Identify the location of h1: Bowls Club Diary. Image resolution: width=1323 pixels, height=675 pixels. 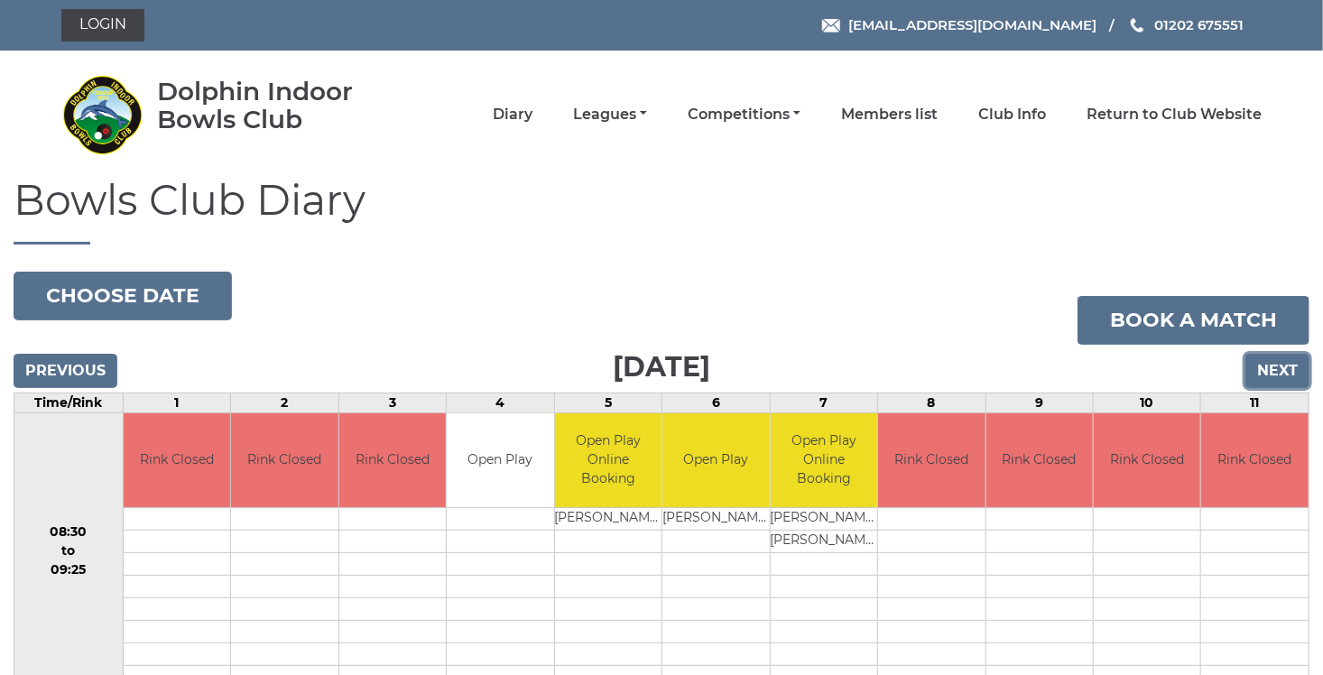
(661, 211).